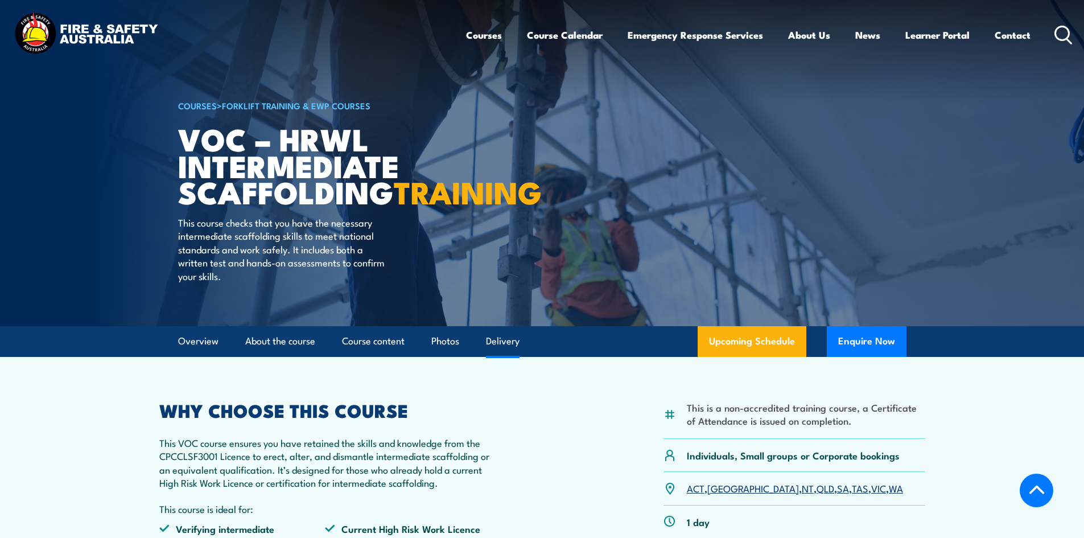 The height and width of the screenshot is (538, 1084). Describe the element at coordinates (698, 521) in the screenshot. I see `p: 1 day` at that location.